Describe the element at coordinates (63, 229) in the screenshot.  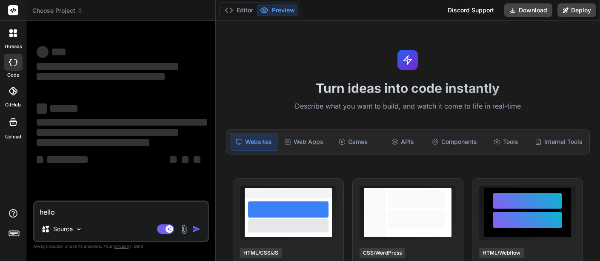
I see `p: Source` at that location.